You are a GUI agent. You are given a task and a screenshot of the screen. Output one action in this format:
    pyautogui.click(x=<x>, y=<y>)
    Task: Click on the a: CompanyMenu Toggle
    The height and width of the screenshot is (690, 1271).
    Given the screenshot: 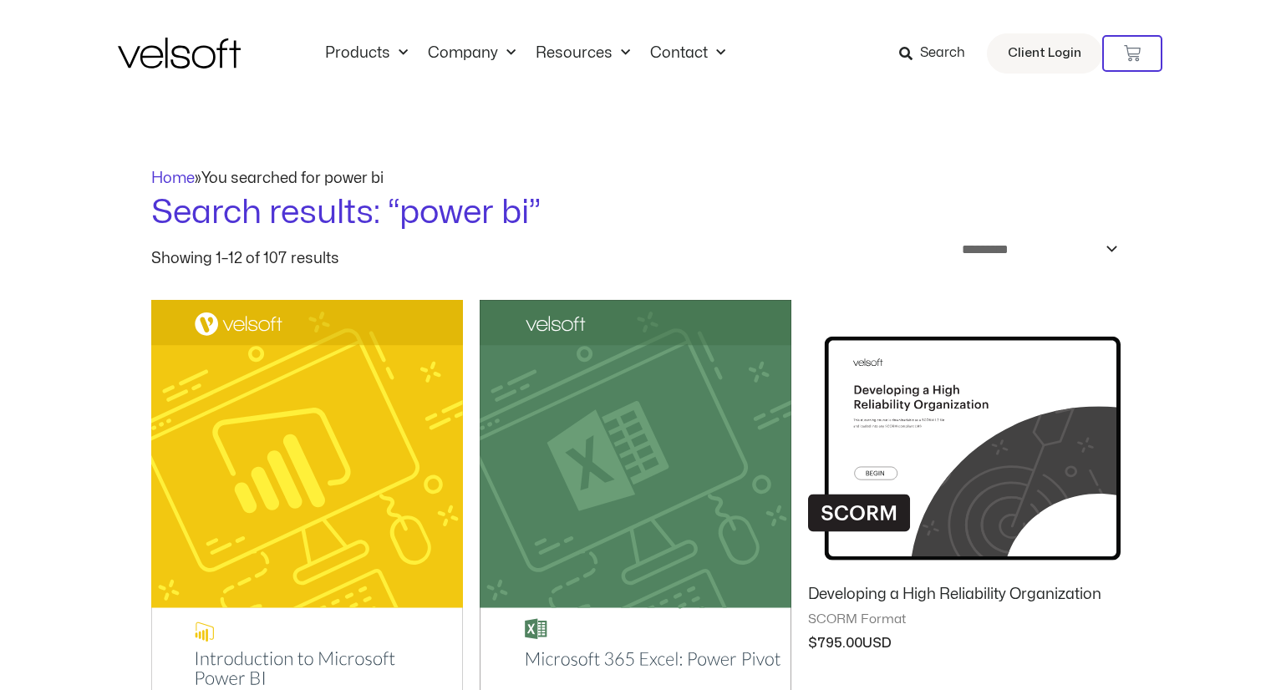 What is the action you would take?
    pyautogui.click(x=471, y=53)
    